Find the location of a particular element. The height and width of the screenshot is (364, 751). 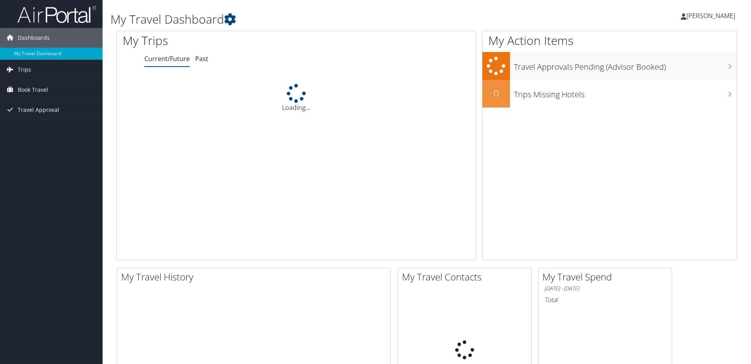

h3: Trips Missing Hotels is located at coordinates (625, 93).